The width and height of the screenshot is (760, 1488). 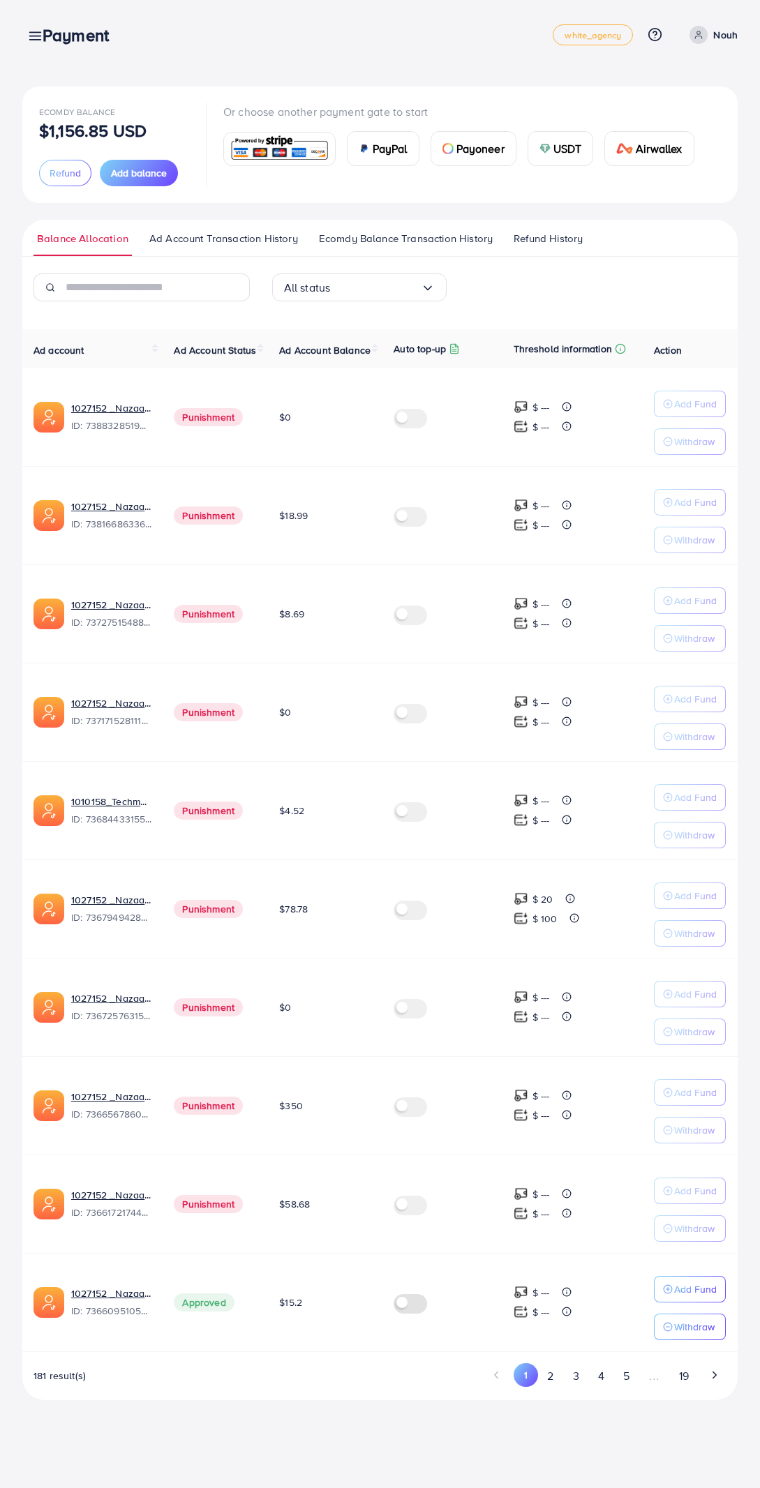 What do you see at coordinates (215, 350) in the screenshot?
I see `span: Ad Account Status` at bounding box center [215, 350].